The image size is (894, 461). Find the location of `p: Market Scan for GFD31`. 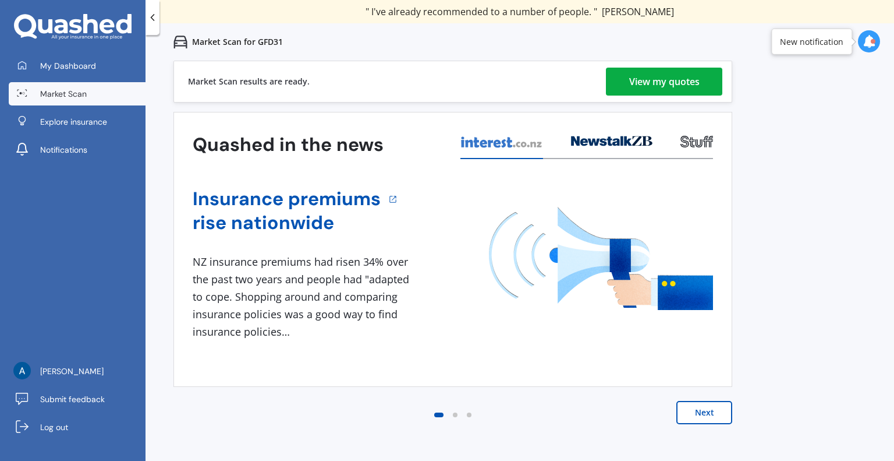

p: Market Scan for GFD31 is located at coordinates (238, 42).